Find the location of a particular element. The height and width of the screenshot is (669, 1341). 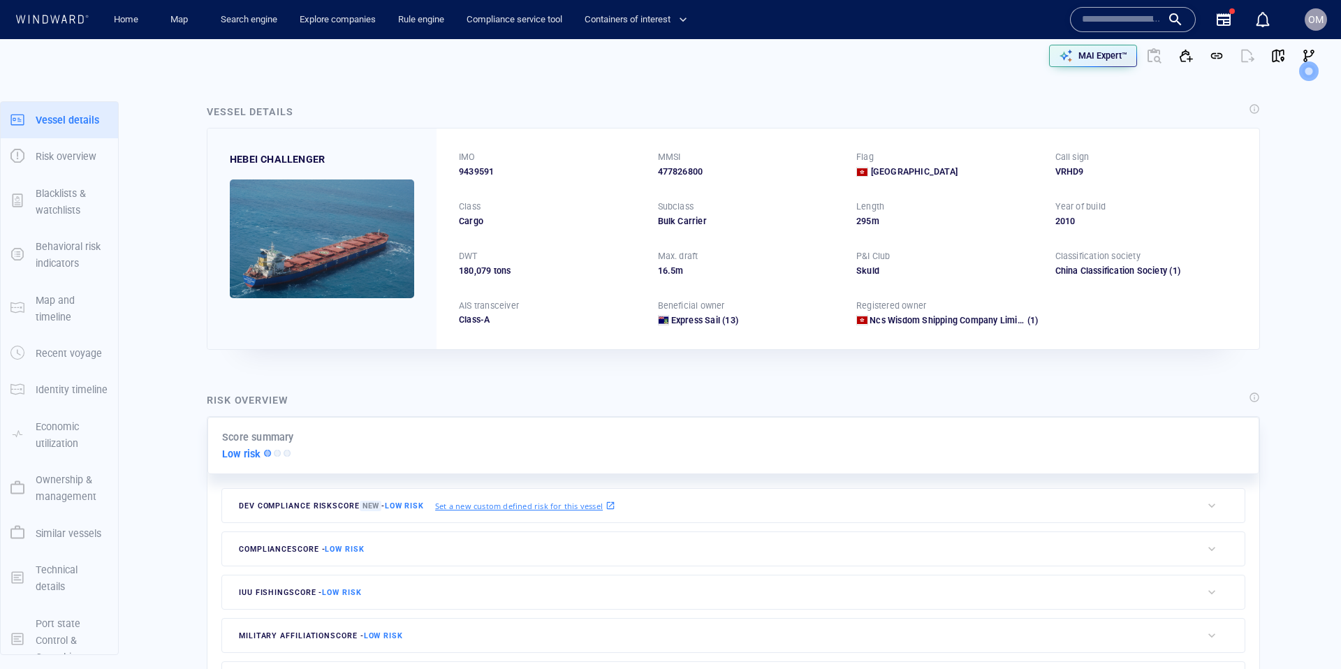

div: 2010 is located at coordinates (1146, 221).